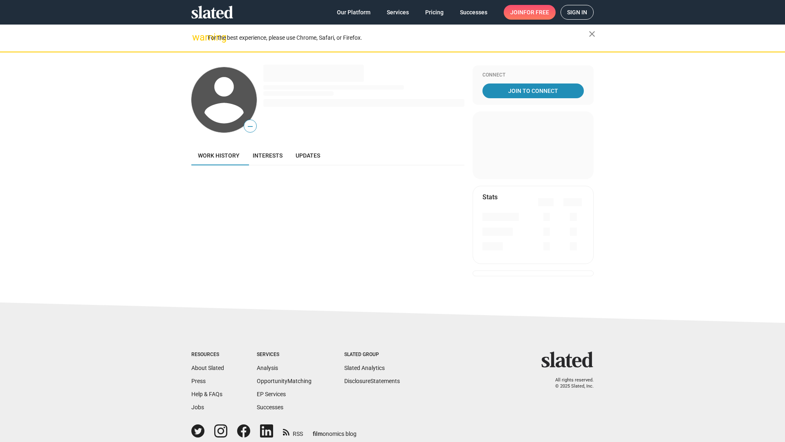 This screenshot has height=442, width=785. Describe the element at coordinates (197, 407) in the screenshot. I see `a: Jobs` at that location.